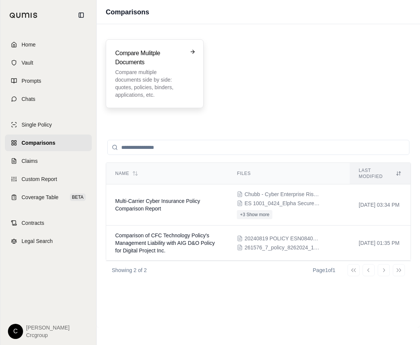  Describe the element at coordinates (149, 58) in the screenshot. I see `h3: Compare Mulitple Documents` at that location.